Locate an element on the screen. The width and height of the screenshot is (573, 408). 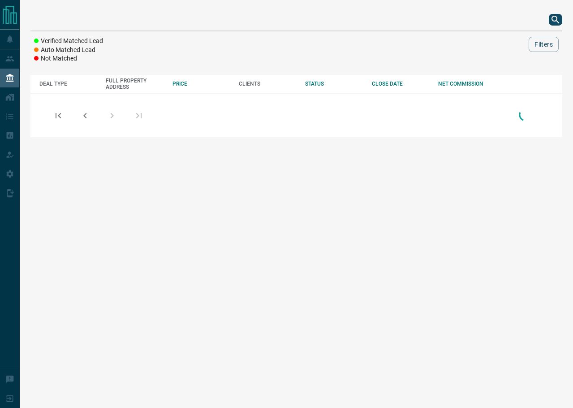
div: NET COMMISSION is located at coordinates (467, 84).